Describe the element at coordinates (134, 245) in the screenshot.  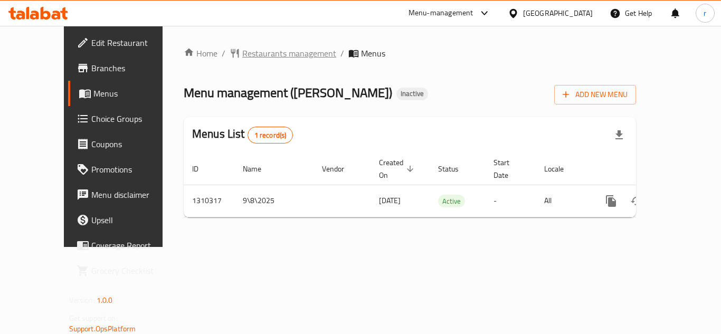
I see `span: Coverage Report` at that location.